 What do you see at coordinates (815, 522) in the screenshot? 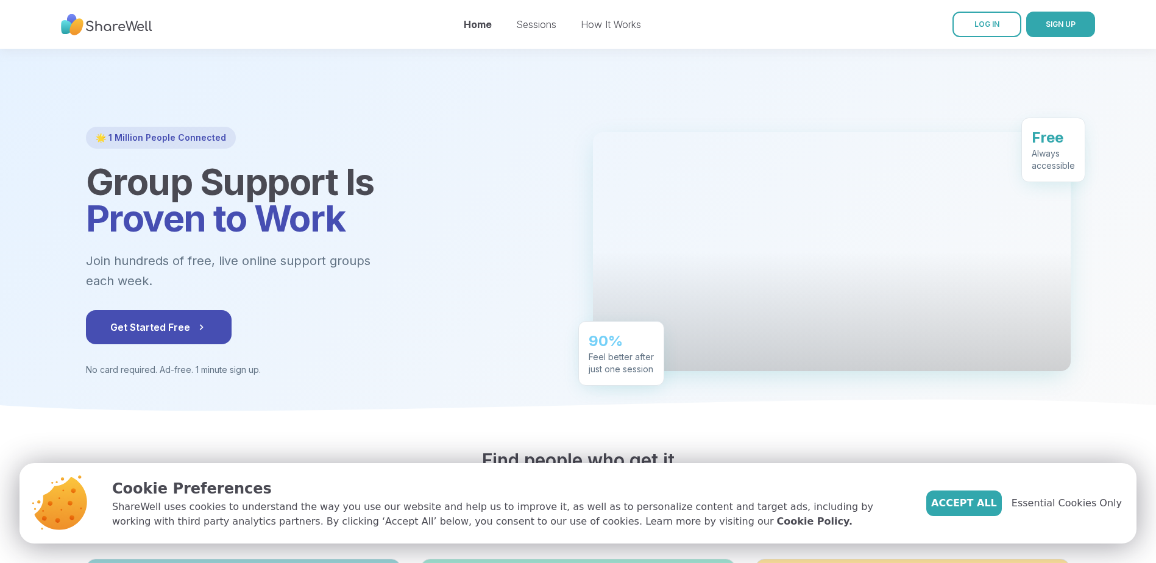
I see `a: Cookie Policy.` at bounding box center [815, 522].